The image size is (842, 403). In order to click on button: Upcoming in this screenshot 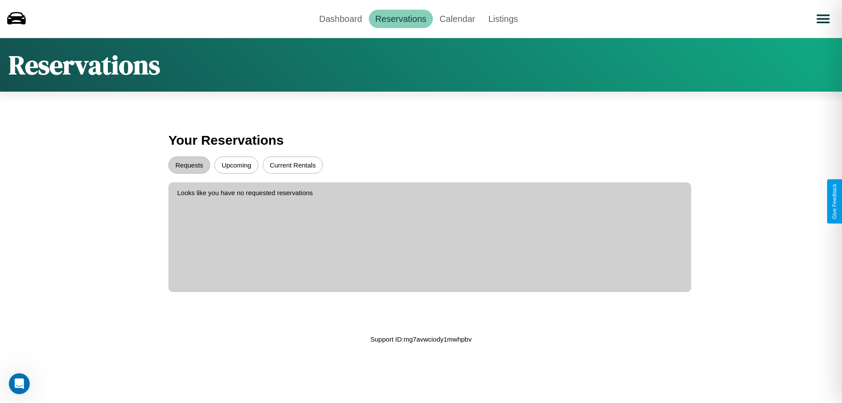, I will do `click(236, 165)`.